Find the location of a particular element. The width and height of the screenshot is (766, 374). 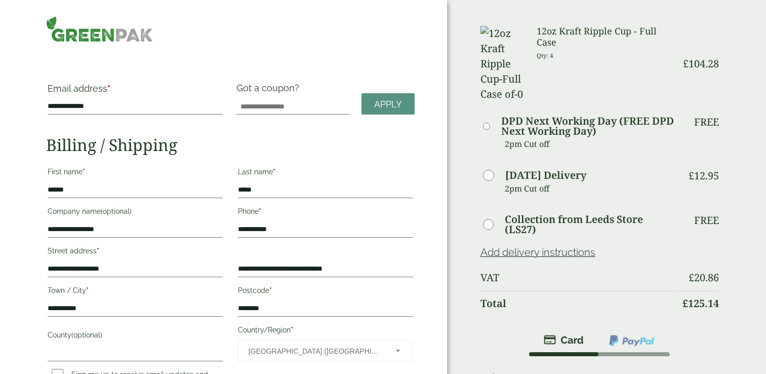

span: Country/Region is located at coordinates (326, 350).